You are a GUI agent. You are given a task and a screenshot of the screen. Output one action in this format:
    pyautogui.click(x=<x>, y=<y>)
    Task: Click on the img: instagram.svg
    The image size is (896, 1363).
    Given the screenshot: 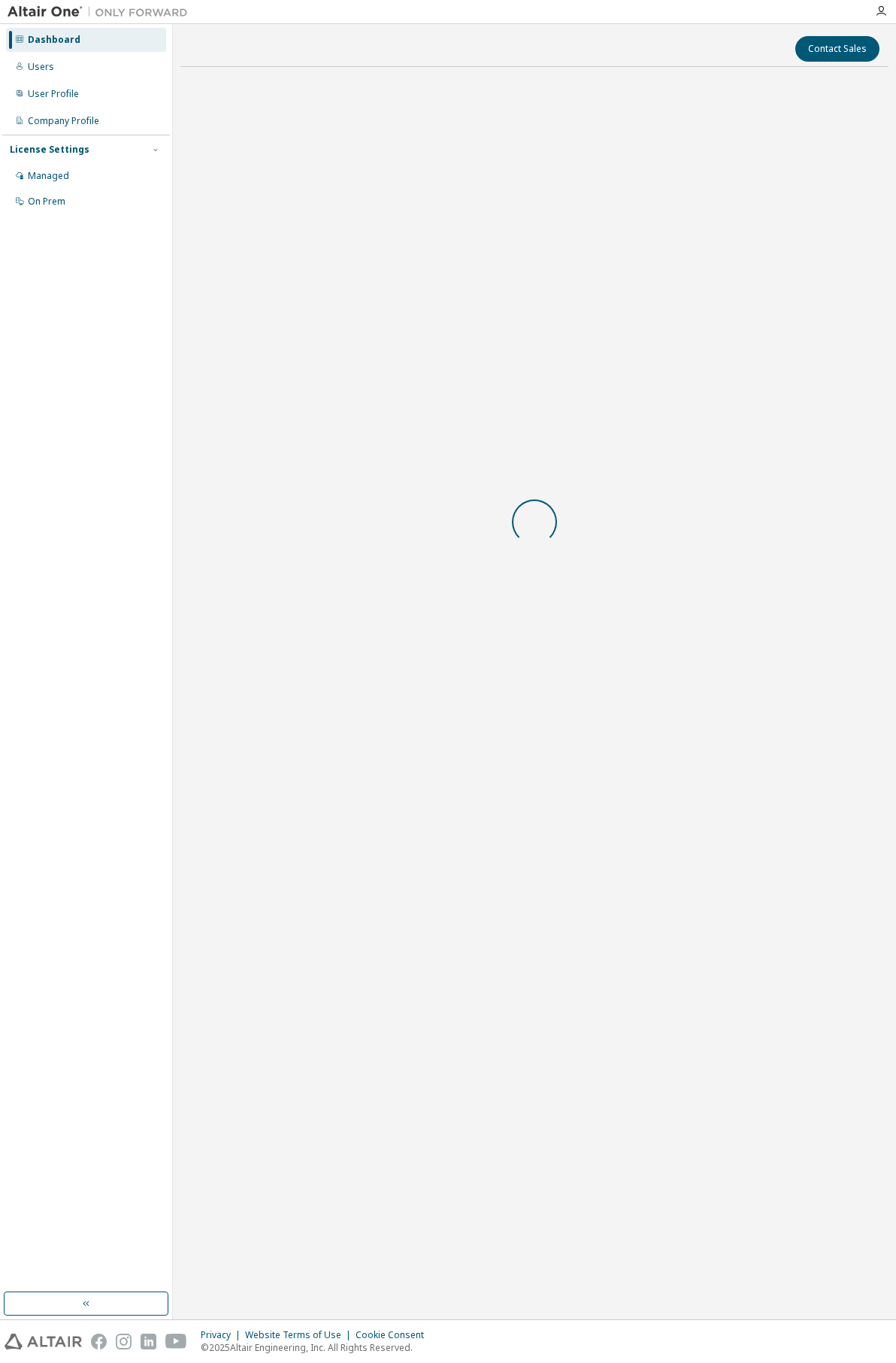 What is the action you would take?
    pyautogui.click(x=124, y=1341)
    